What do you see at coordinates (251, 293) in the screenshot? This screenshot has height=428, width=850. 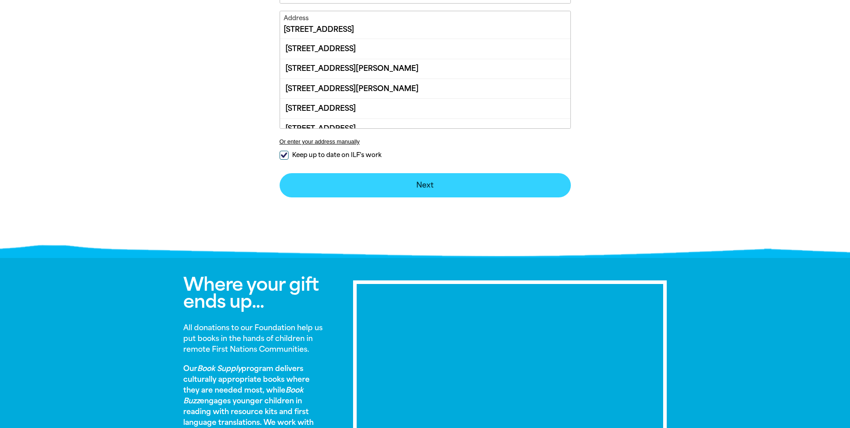 I see `span: Where your gift ends up...` at bounding box center [251, 293].